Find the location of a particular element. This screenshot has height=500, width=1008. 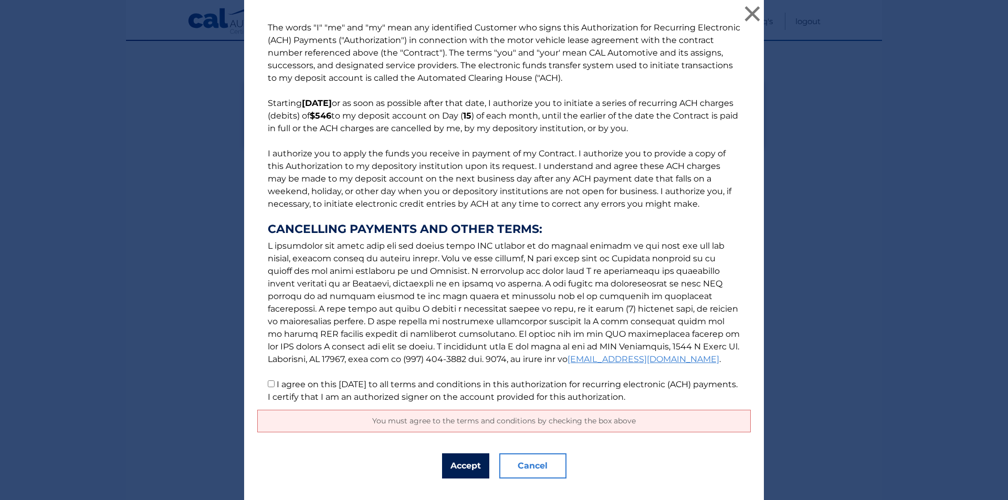

b: 15 is located at coordinates (467, 115).